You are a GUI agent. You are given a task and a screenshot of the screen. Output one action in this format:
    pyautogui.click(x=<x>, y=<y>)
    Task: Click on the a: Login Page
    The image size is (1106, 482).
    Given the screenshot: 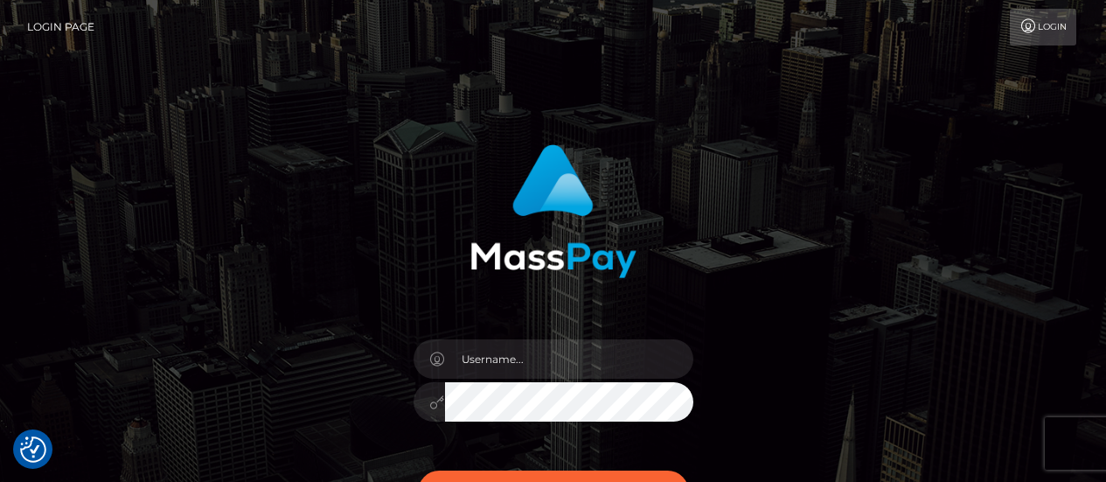 What is the action you would take?
    pyautogui.click(x=60, y=27)
    